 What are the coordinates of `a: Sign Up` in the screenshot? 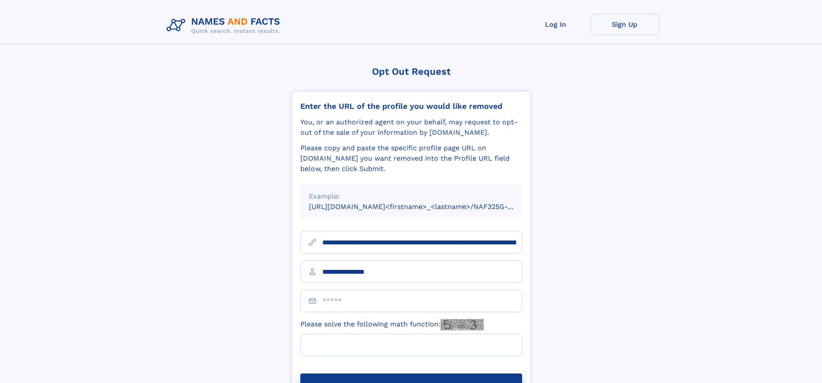 It's located at (625, 24).